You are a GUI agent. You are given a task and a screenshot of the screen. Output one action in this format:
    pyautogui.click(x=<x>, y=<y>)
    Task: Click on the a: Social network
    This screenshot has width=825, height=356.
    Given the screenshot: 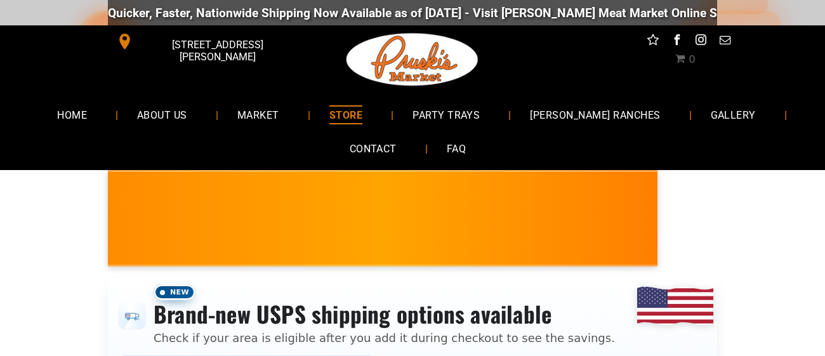 What is the action you would take?
    pyautogui.click(x=653, y=41)
    